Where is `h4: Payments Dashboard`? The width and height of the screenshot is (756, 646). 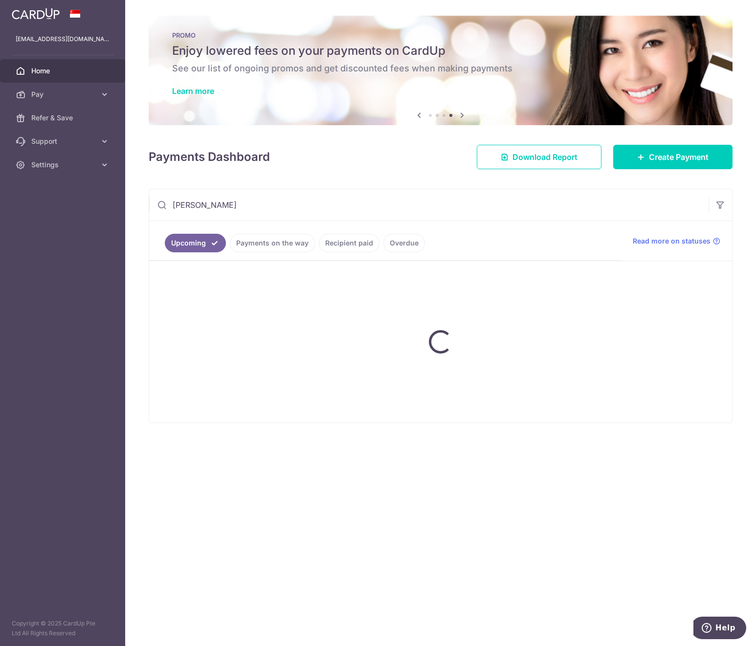 h4: Payments Dashboard is located at coordinates (209, 157).